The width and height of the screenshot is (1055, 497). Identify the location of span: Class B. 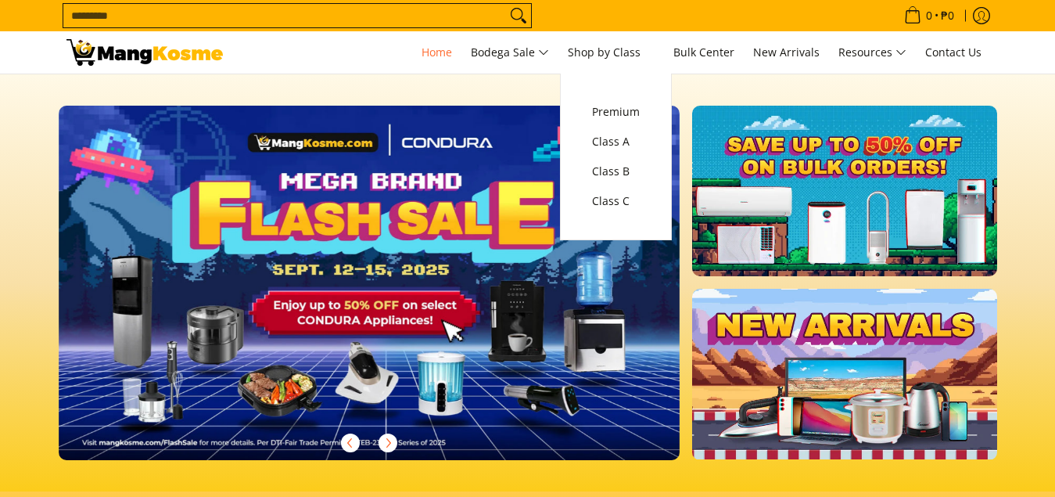
(615, 171).